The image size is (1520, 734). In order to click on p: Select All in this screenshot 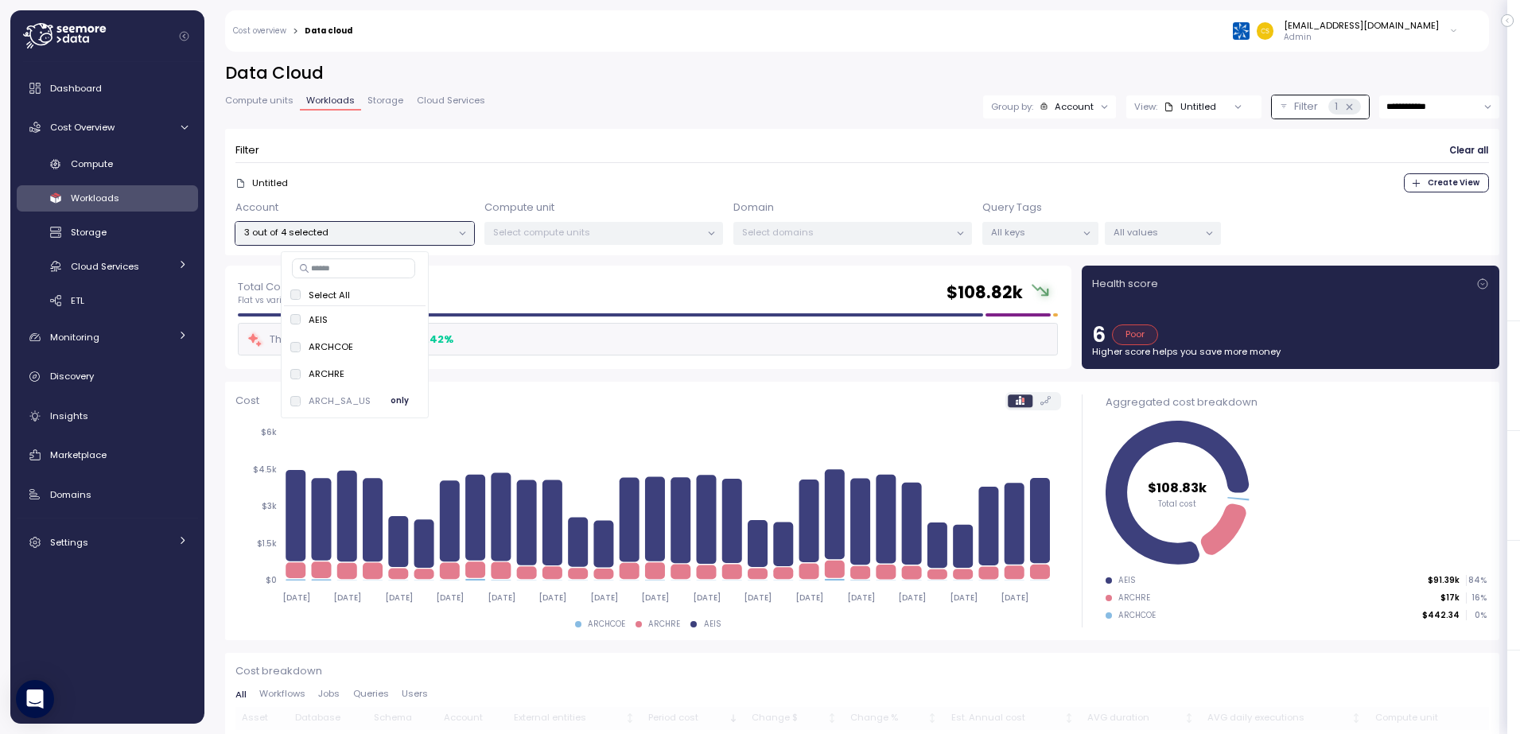, I will do `click(329, 295)`.